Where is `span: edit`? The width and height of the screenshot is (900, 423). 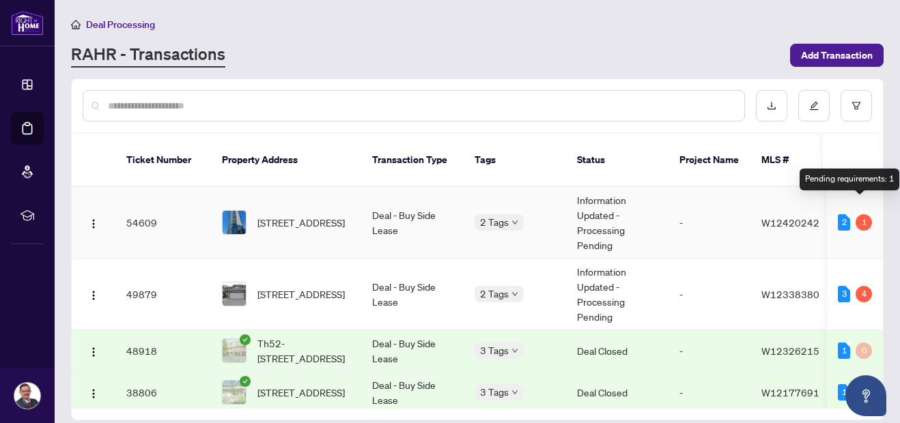
span: edit is located at coordinates (814, 106).